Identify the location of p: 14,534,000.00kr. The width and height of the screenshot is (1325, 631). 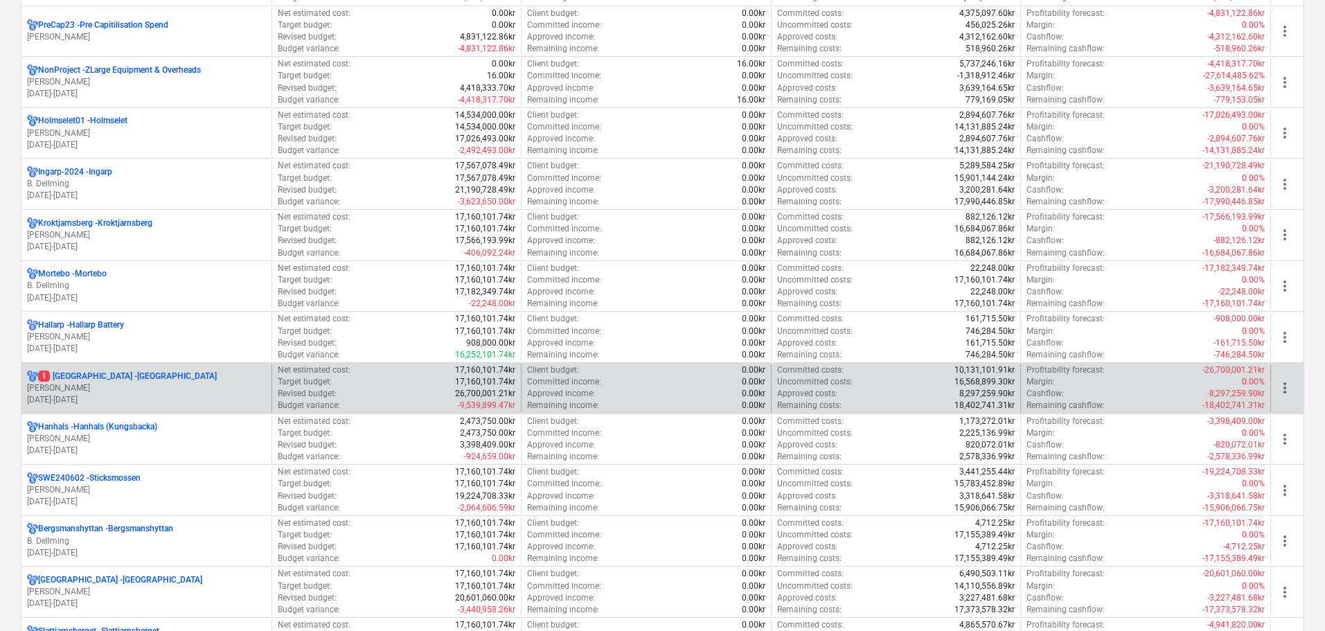
(485, 115).